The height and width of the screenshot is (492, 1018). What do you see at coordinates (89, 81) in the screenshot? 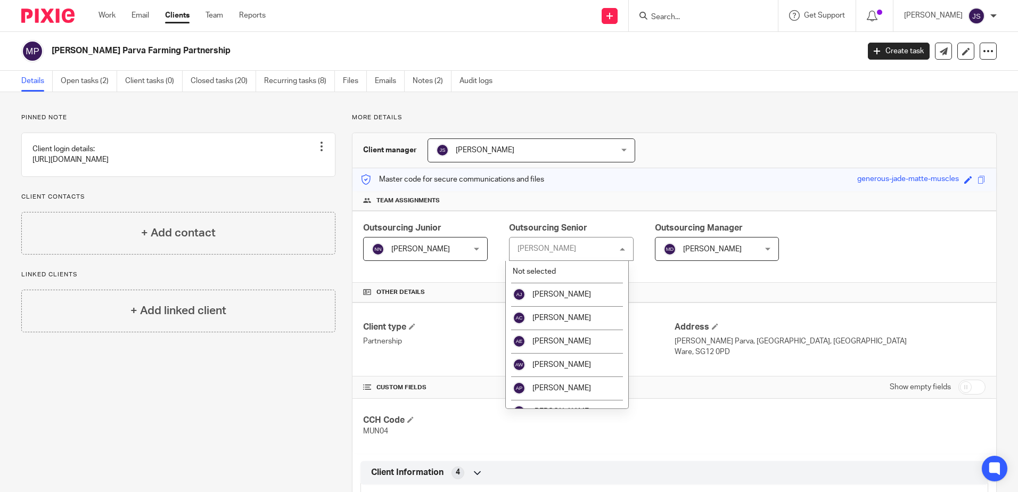
I see `a: Open tasks (2)` at bounding box center [89, 81].